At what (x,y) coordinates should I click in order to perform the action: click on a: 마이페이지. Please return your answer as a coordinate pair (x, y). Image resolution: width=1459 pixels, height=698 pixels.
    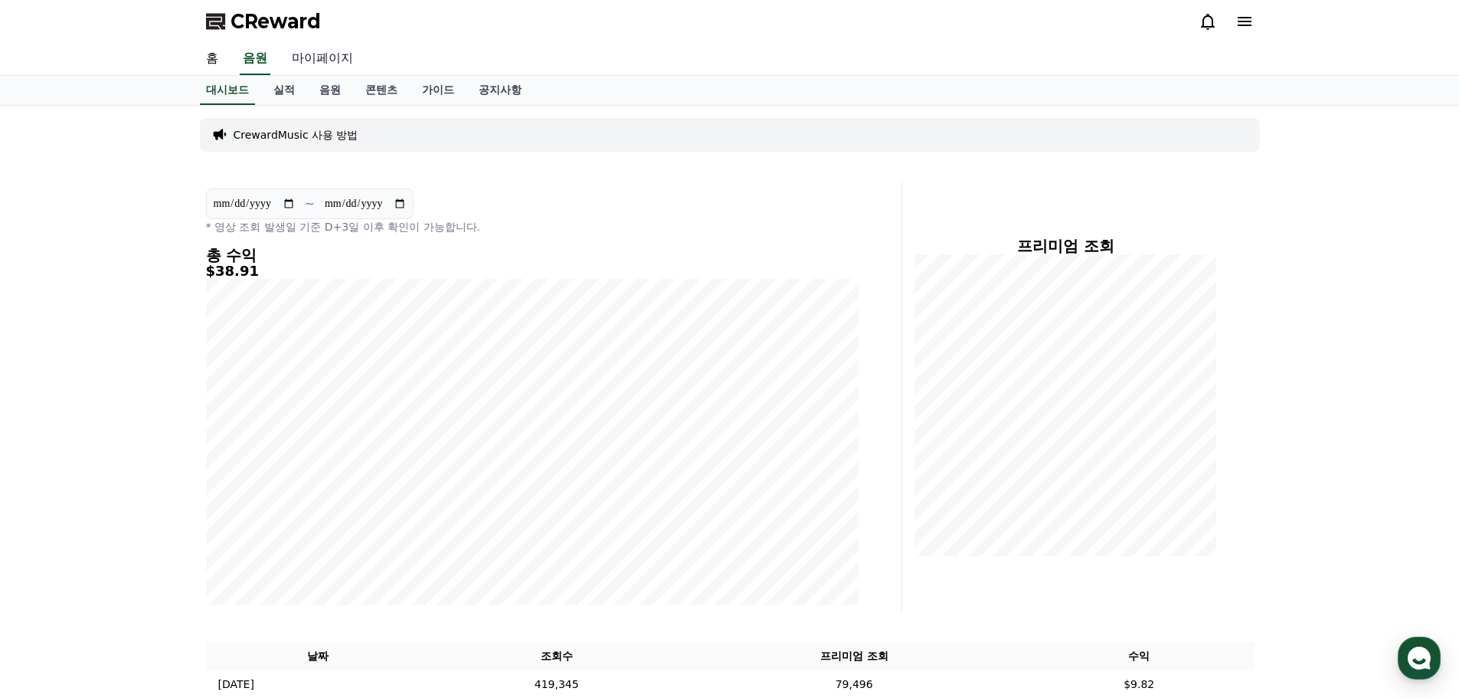
    Looking at the image, I should click on (323, 59).